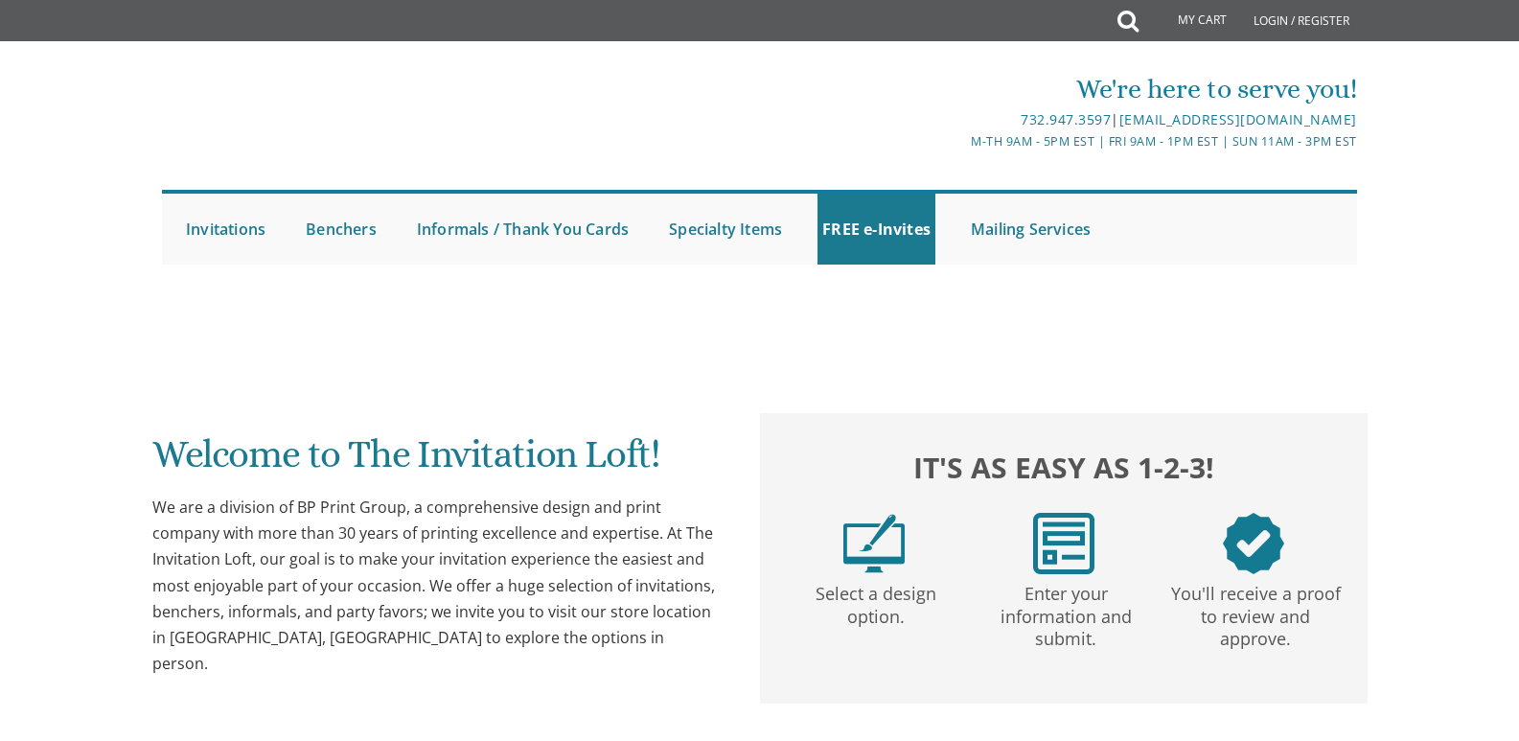 The width and height of the screenshot is (1519, 741). I want to click on p: You'll receive a proof to review and approve., so click(1256, 613).